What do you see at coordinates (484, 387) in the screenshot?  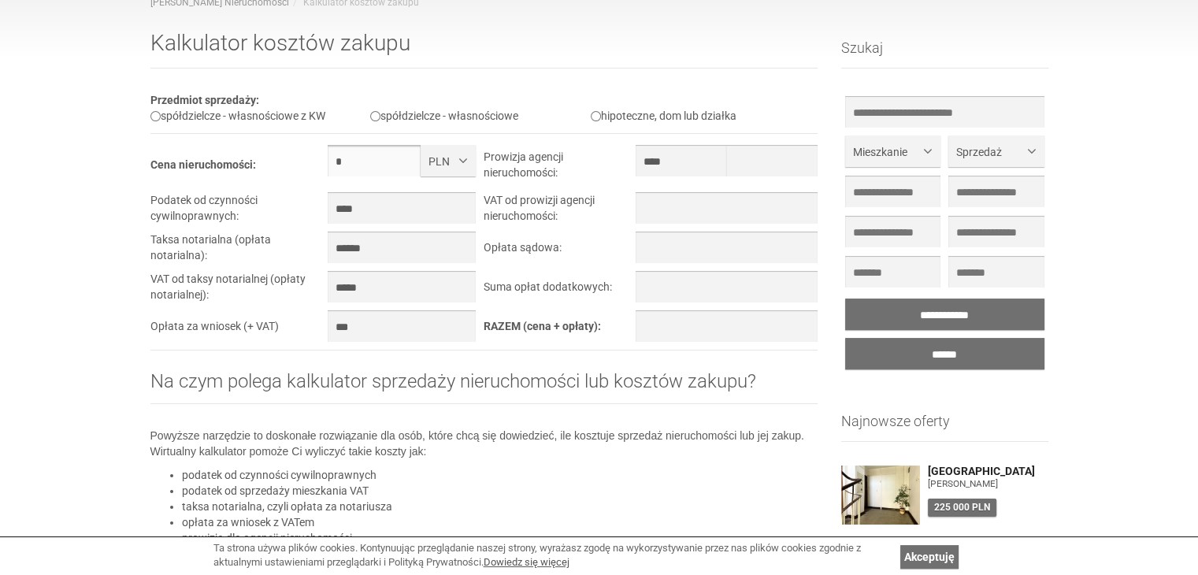 I see `h2: Na czym polega kalkulator sprzedaży nieruchomości lub kosztów zakupu?` at bounding box center [484, 387].